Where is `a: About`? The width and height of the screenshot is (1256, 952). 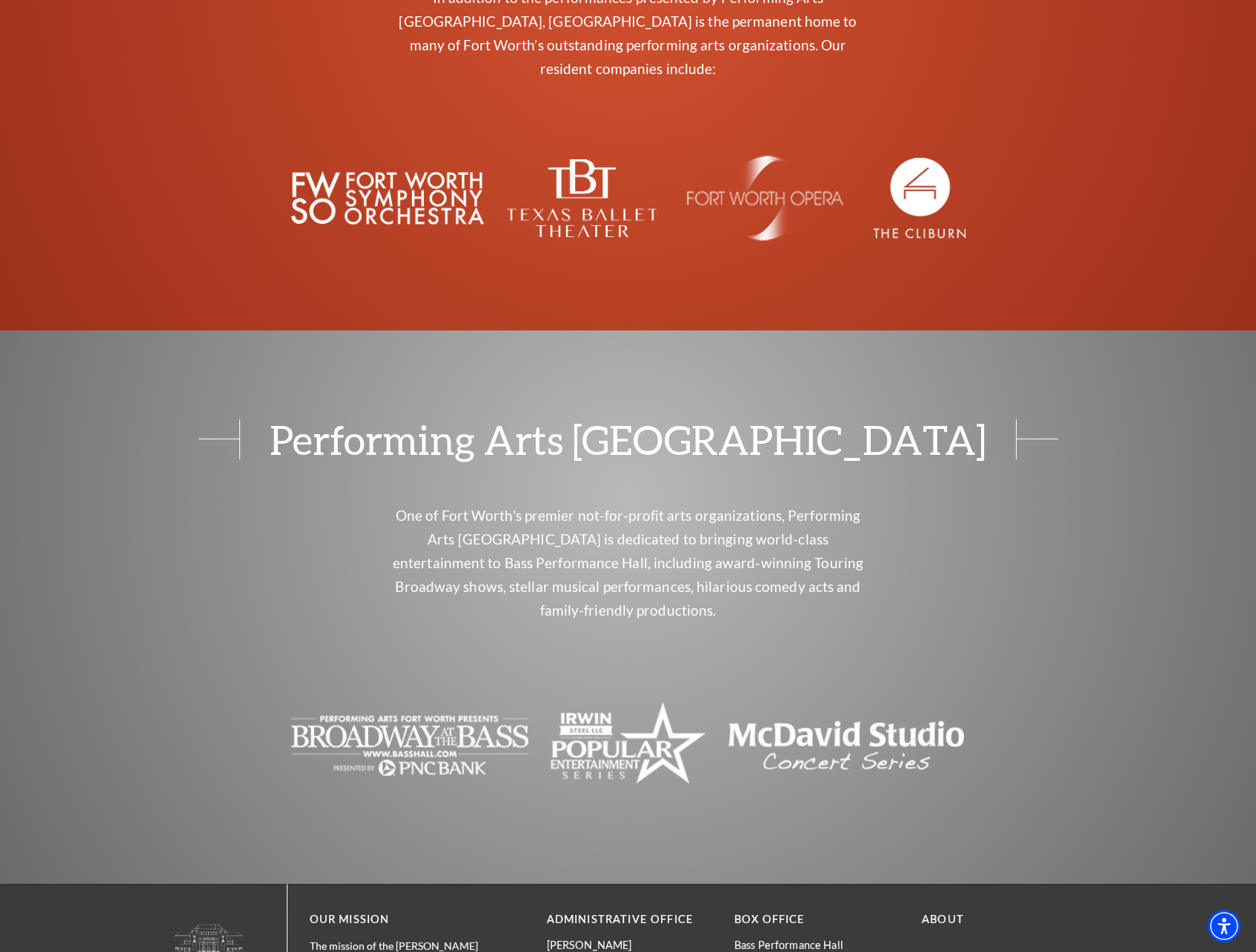 a: About is located at coordinates (943, 919).